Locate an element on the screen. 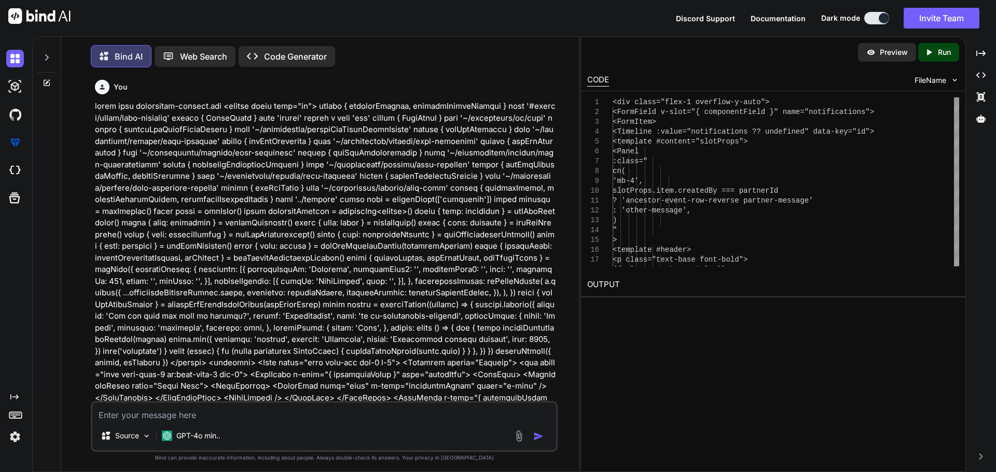  img: githubDark is located at coordinates (15, 115).